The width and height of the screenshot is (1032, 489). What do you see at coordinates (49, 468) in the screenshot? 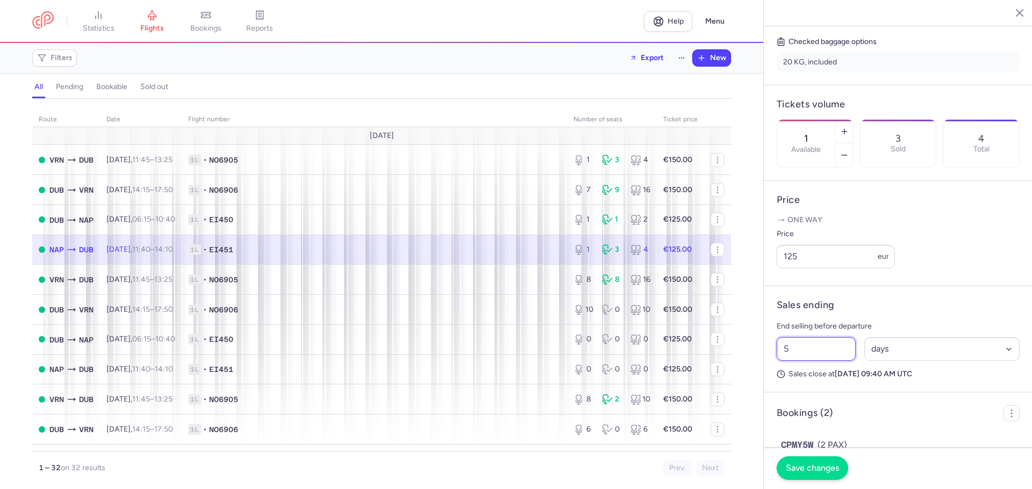
I see `strong: 1 – 32` at bounding box center [49, 468].